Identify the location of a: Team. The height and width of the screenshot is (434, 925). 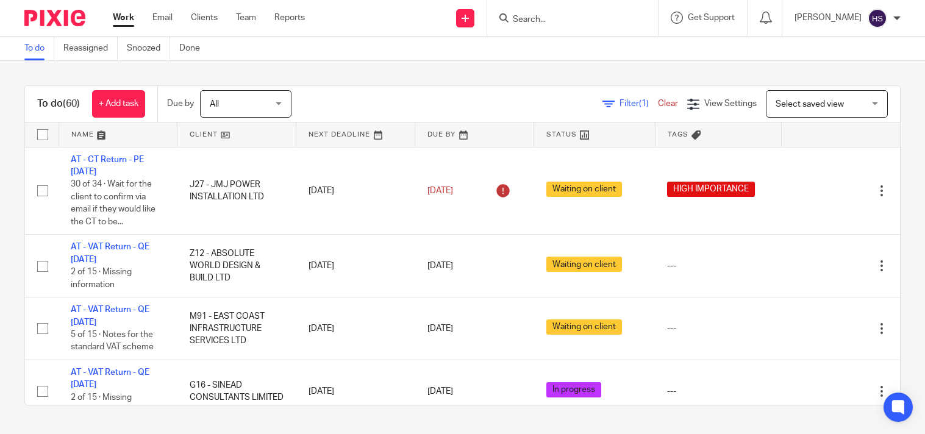
(246, 18).